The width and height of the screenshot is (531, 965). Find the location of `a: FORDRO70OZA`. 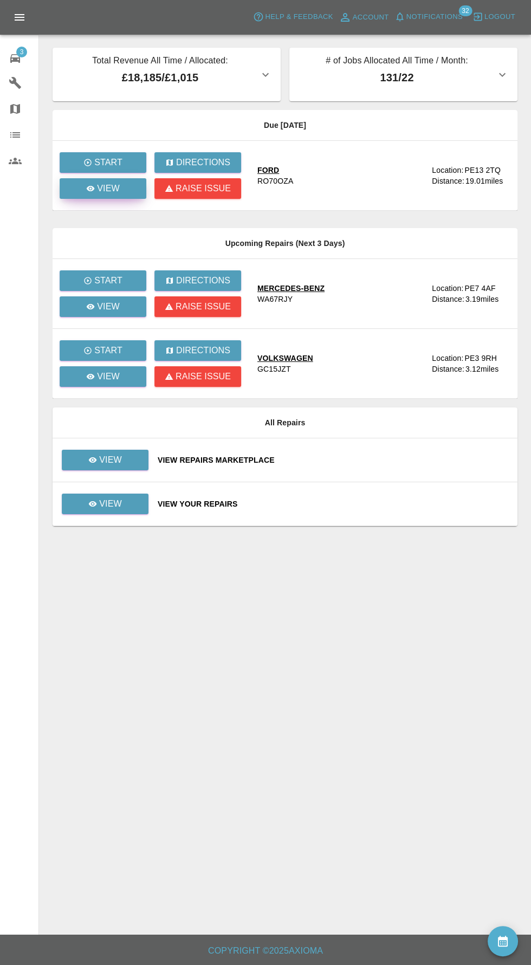

a: FORDRO70OZA is located at coordinates (340, 176).